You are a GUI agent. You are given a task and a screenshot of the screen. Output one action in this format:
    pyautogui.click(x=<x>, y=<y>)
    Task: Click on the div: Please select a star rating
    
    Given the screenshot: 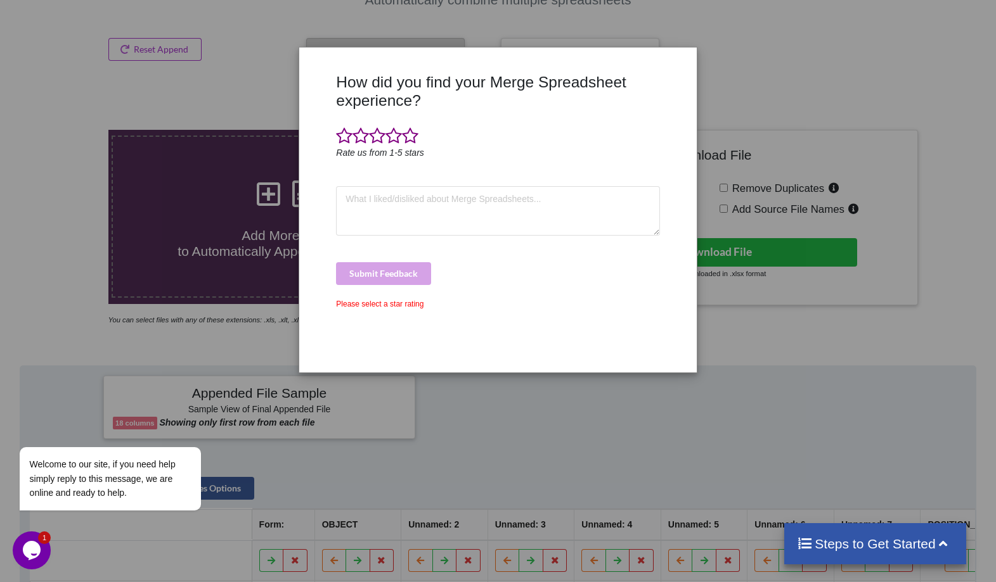 What is the action you would take?
    pyautogui.click(x=498, y=304)
    